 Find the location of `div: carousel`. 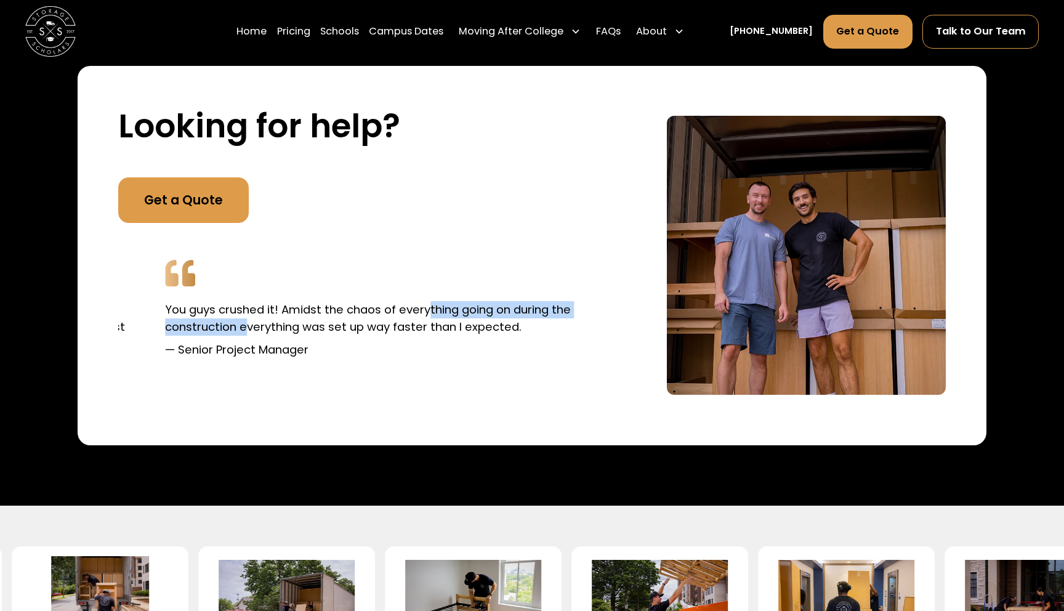

div: carousel is located at coordinates (368, 321).